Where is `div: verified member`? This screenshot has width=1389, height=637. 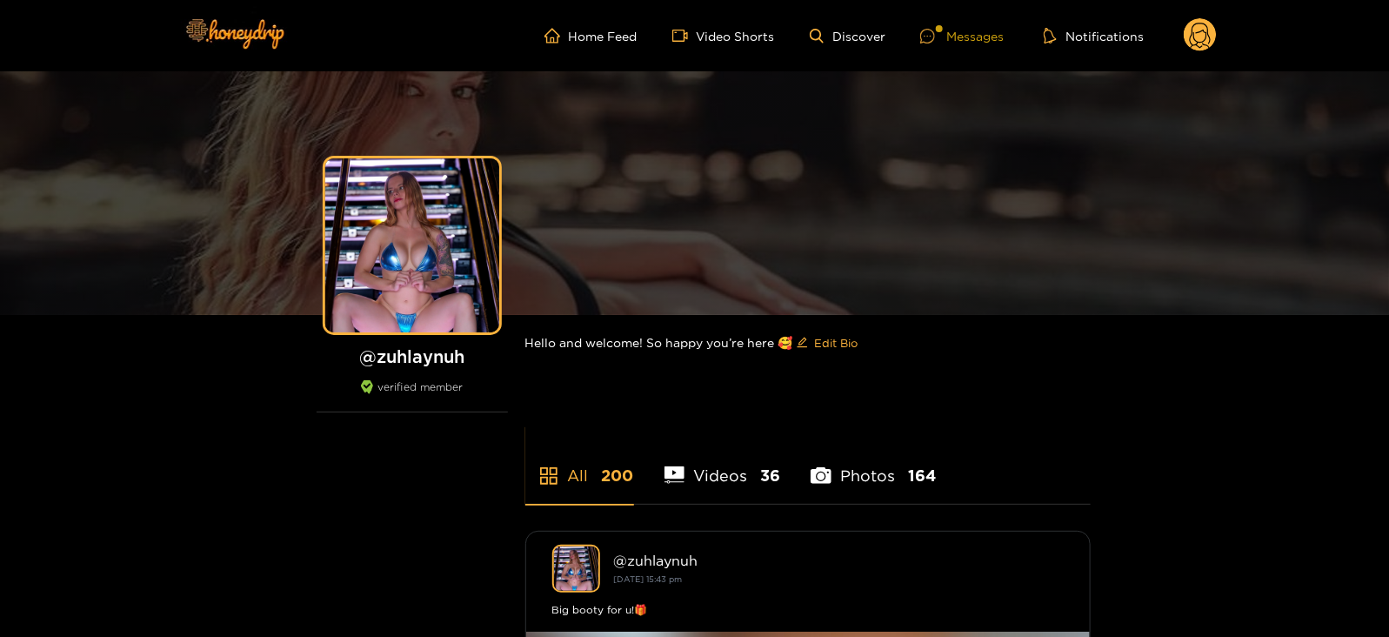
div: verified member is located at coordinates (412, 396).